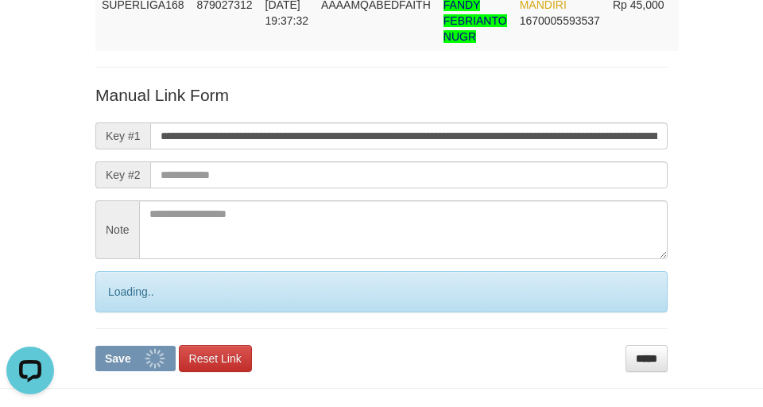 The image size is (763, 407). I want to click on p: Manual Link Form, so click(381, 95).